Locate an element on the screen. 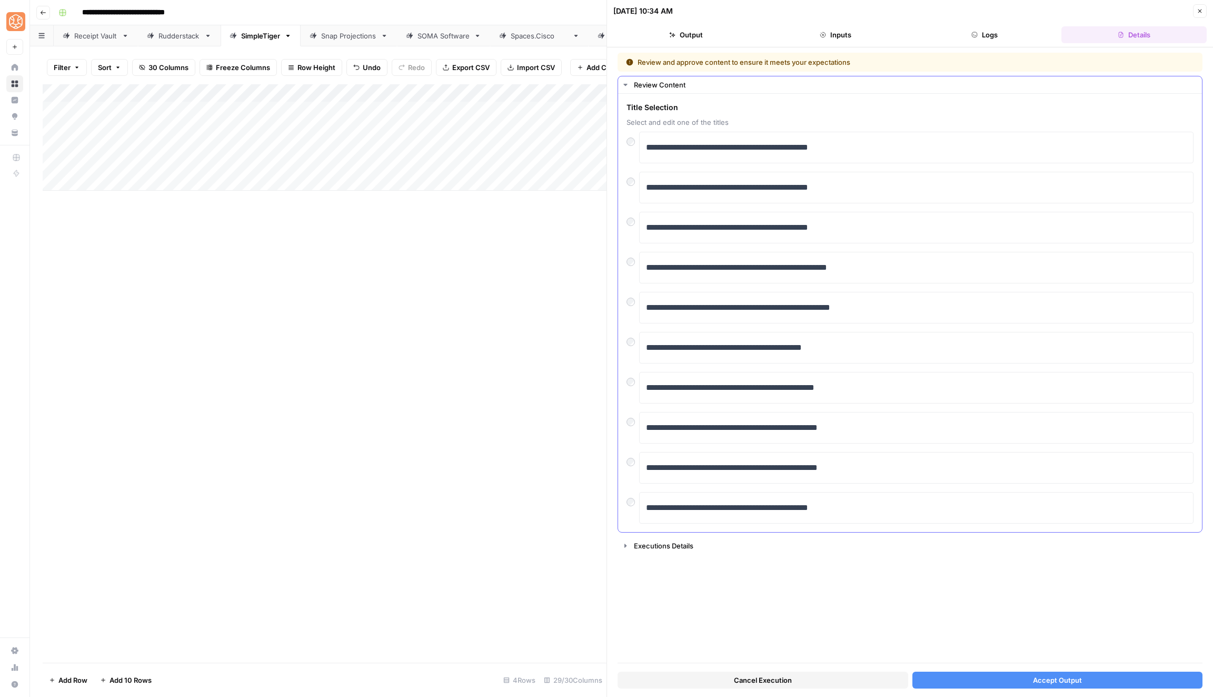 The height and width of the screenshot is (697, 1213). span: Cancel Execution is located at coordinates (763, 680).